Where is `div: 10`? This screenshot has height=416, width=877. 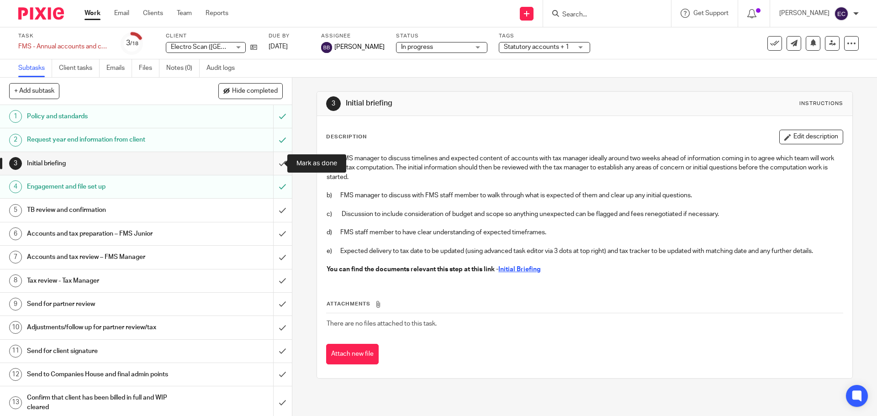 div: 10 is located at coordinates (16, 327).